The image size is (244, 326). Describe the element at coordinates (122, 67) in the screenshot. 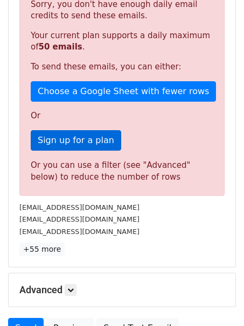

I see `p: To send these emails, you can either:` at that location.